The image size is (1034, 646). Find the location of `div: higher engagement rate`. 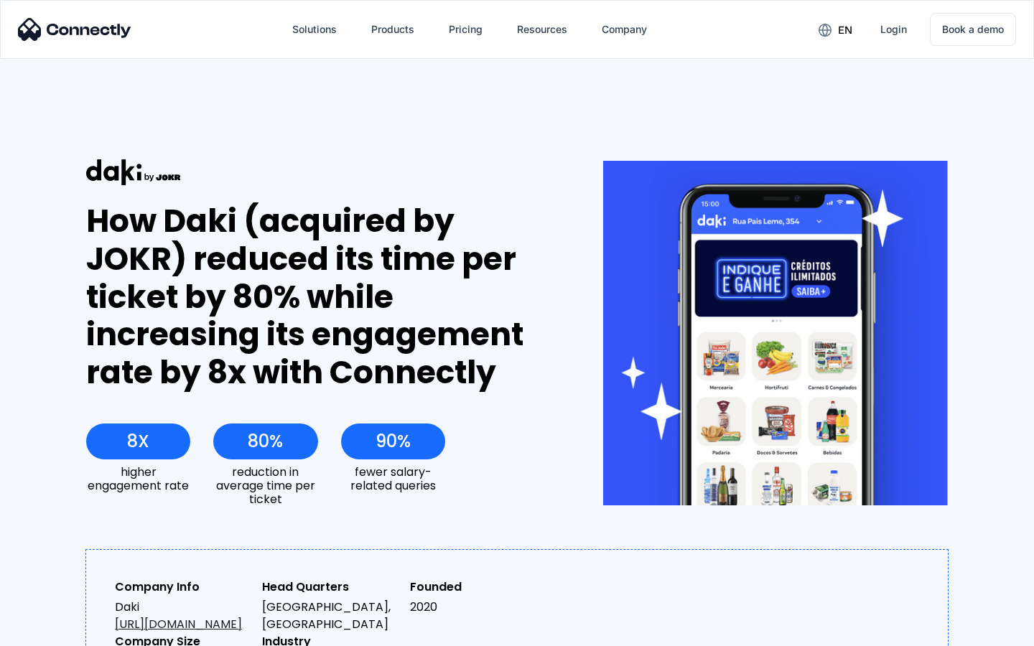

div: higher engagement rate is located at coordinates (138, 479).